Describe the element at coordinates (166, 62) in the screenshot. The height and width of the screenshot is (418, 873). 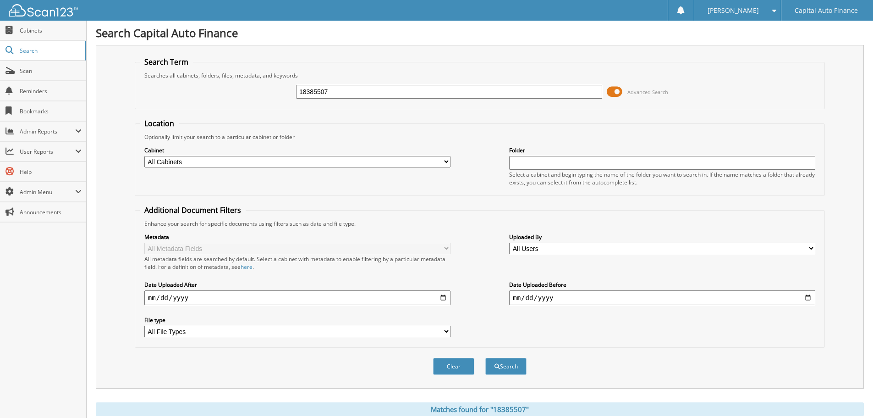
I see `legend: Search Term` at that location.